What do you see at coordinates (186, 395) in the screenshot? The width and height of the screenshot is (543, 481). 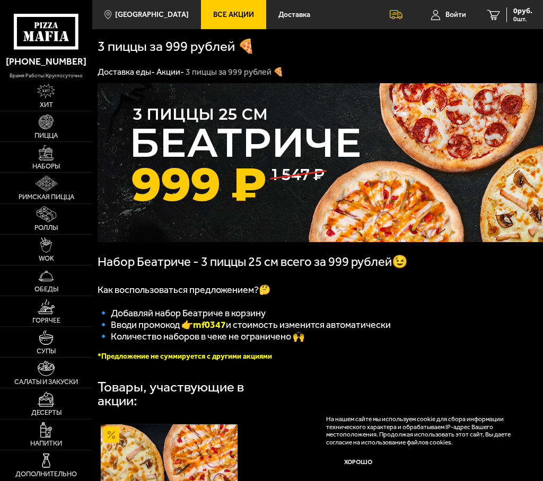 I see `div: Товары, участвующие в акции:` at bounding box center [186, 395].